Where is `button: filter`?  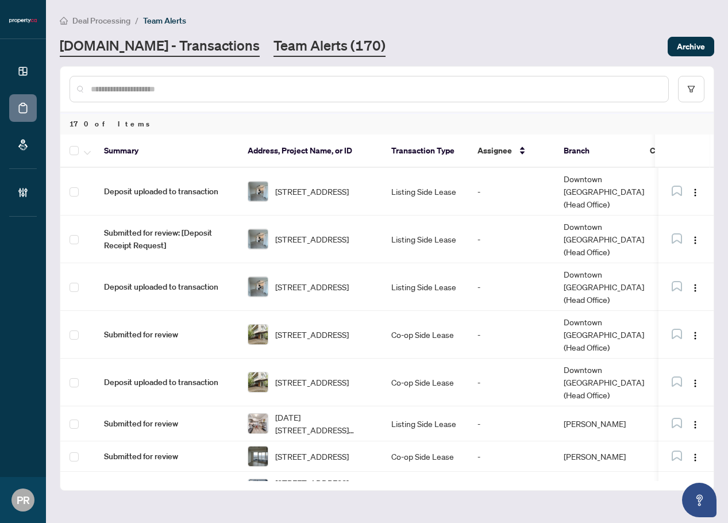
button: filter is located at coordinates (691, 89).